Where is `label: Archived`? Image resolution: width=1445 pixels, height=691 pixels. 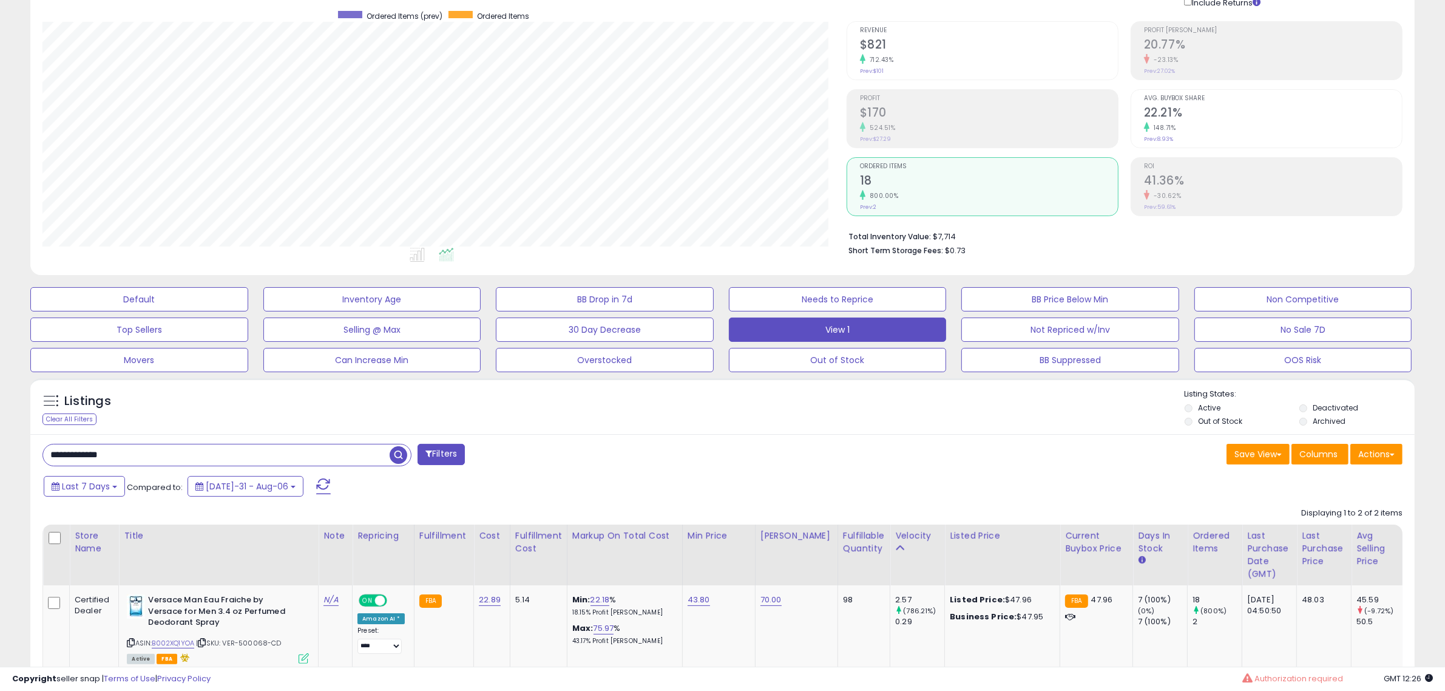 label: Archived is located at coordinates (1329, 420).